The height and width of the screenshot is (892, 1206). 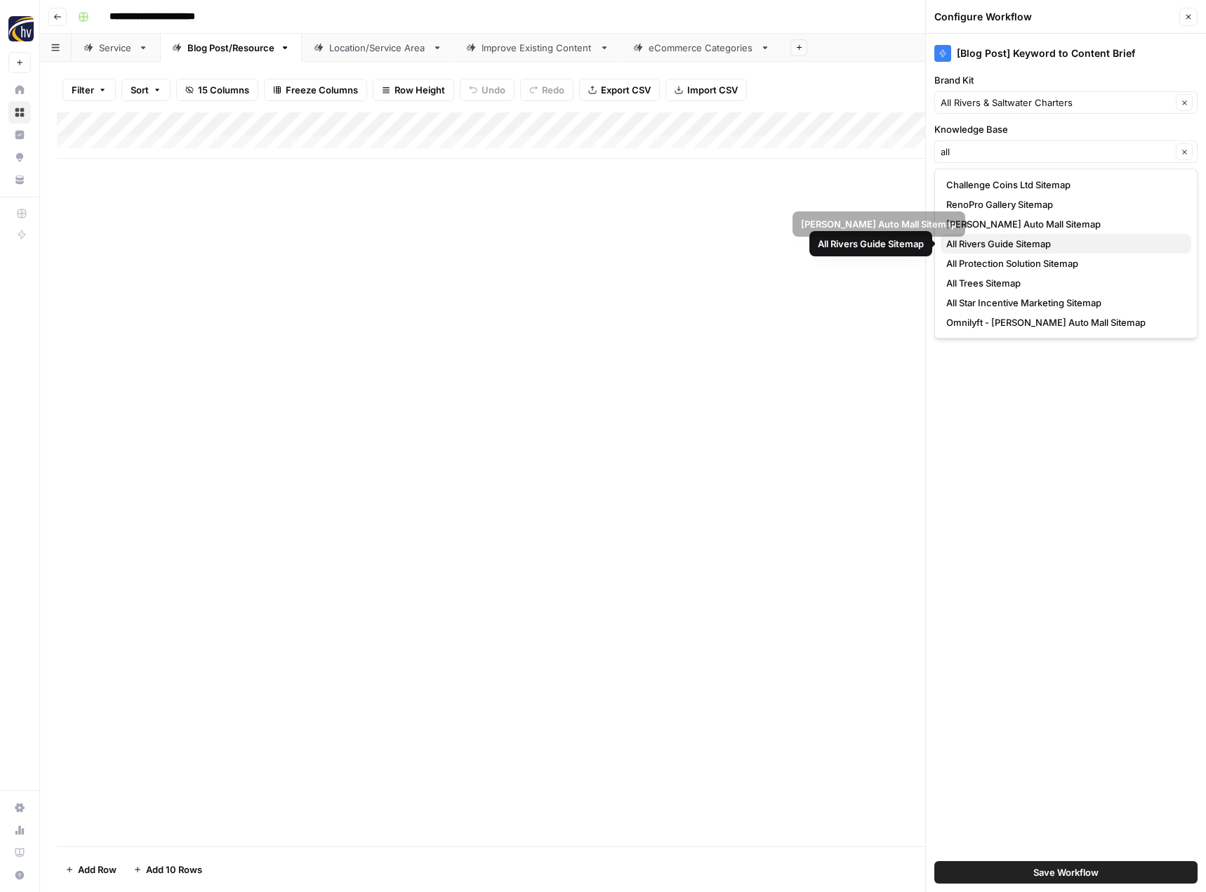 I want to click on button: Help + Support, so click(x=20, y=875).